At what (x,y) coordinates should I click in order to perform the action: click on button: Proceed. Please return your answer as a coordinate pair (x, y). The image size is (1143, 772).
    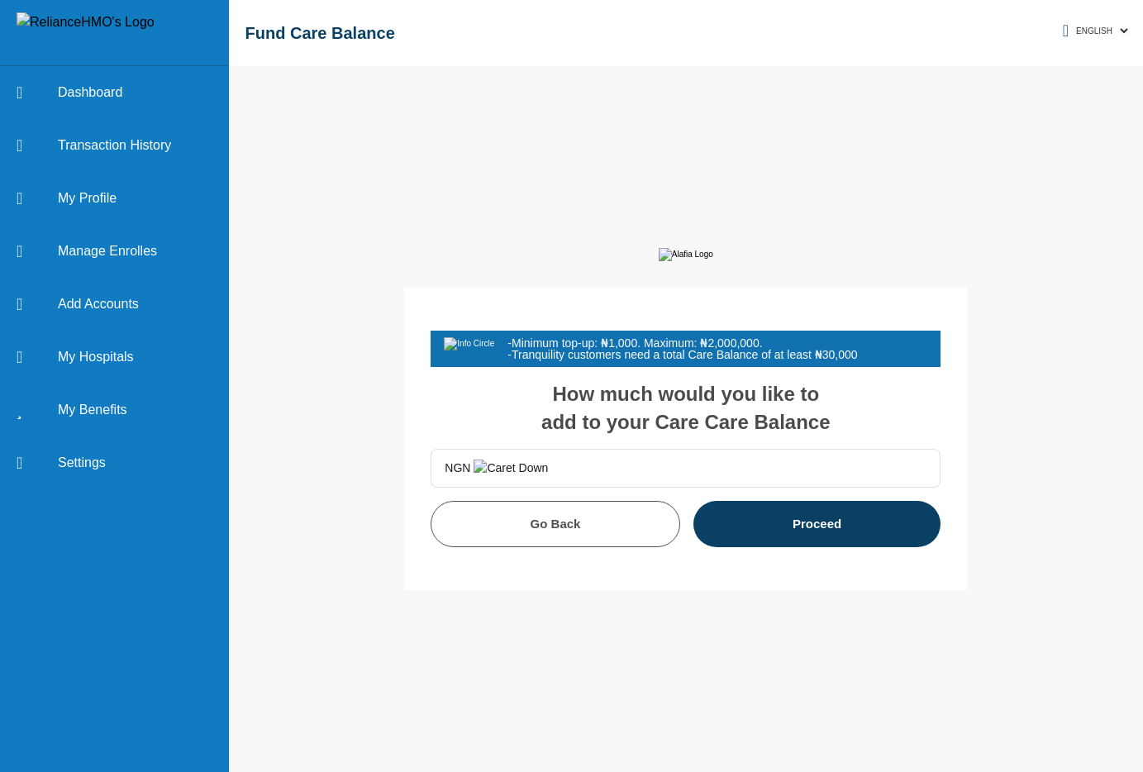
    Looking at the image, I should click on (817, 524).